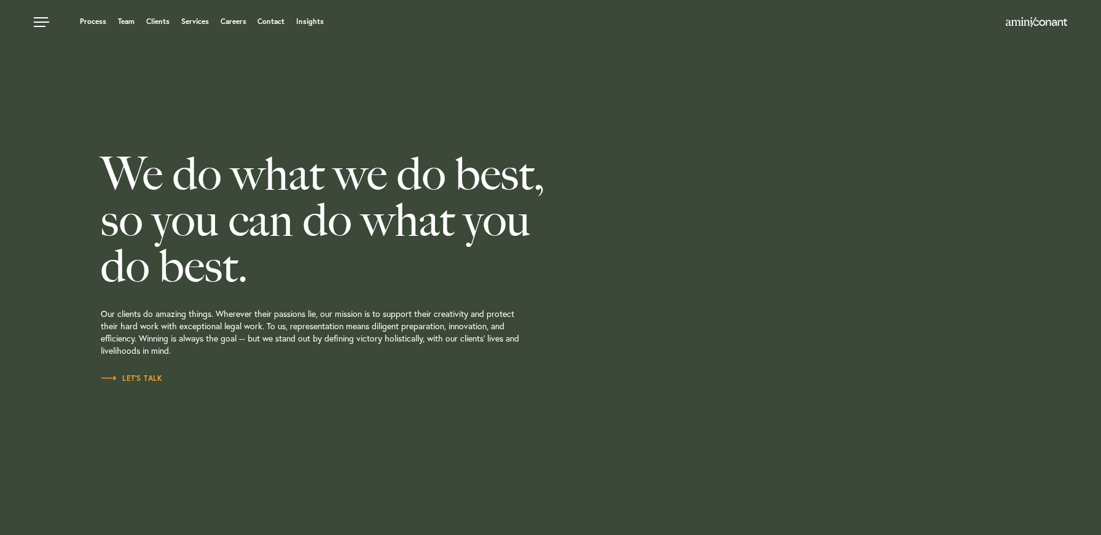 The height and width of the screenshot is (535, 1101). I want to click on img: Amini & Conant, so click(1037, 22).